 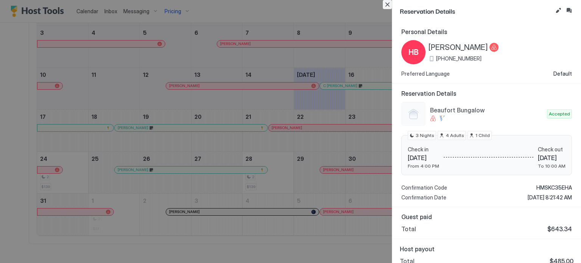 I want to click on span: $643.34, so click(x=559, y=229).